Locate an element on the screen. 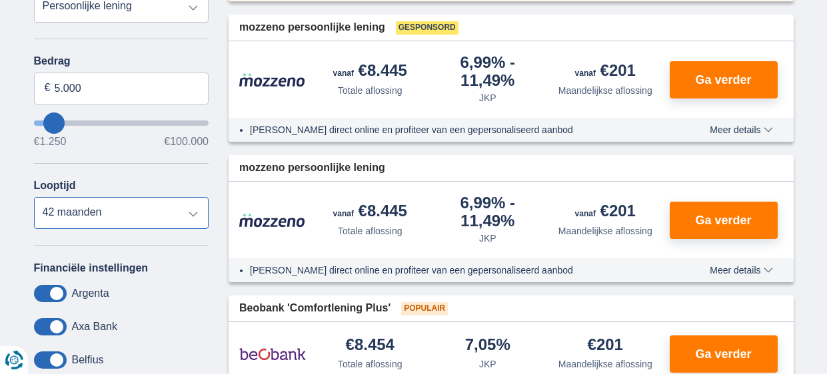 The height and width of the screenshot is (374, 827). img: product.pl.alt Beobank is located at coordinates (272, 354).